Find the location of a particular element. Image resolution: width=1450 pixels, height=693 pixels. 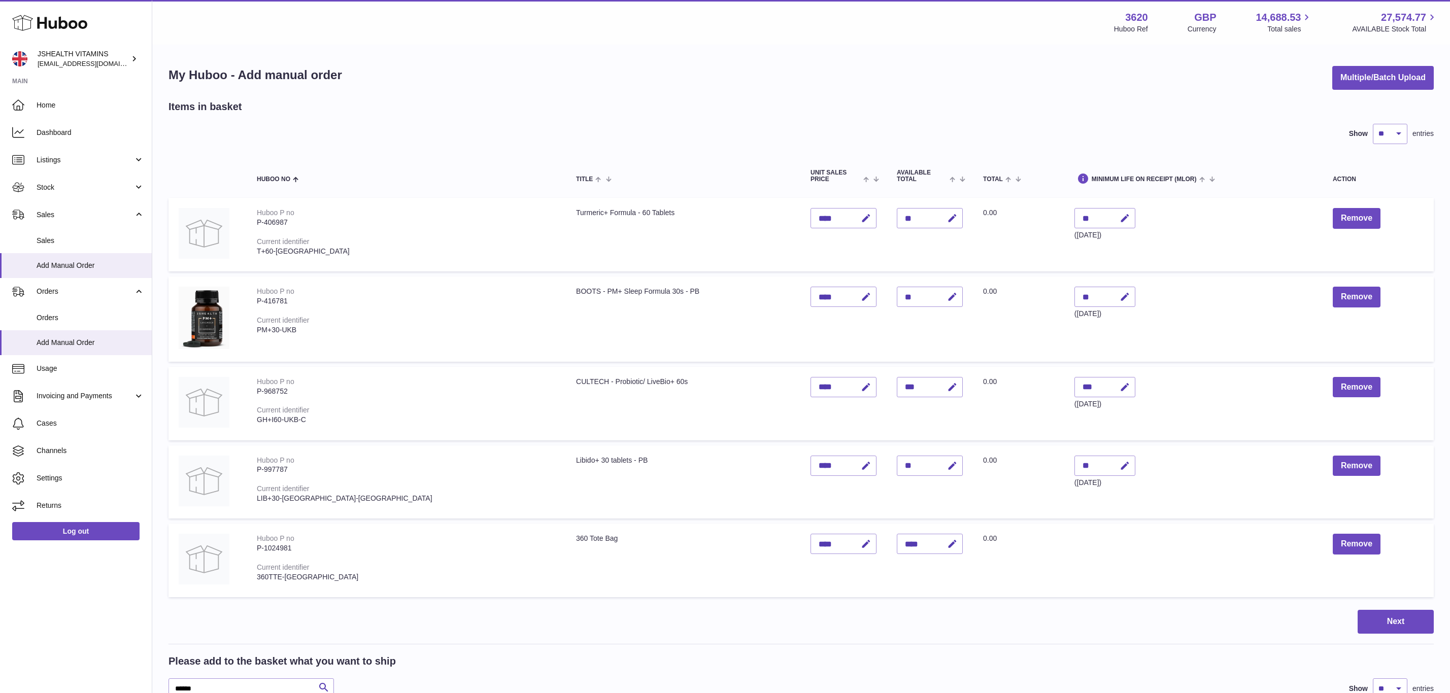

img: 360 Tote Bag is located at coordinates (204, 559).